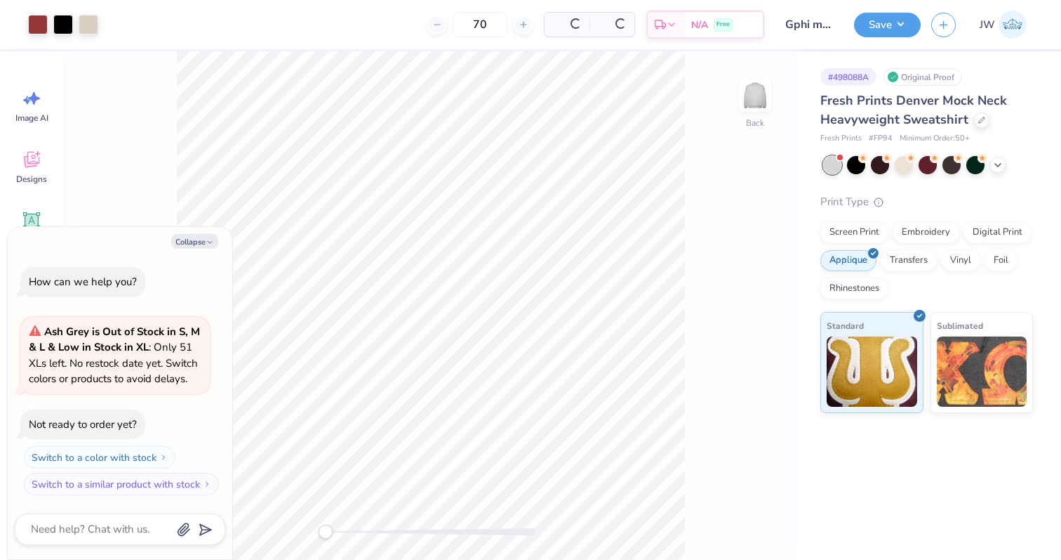 The height and width of the screenshot is (560, 1061). I want to click on span: Standard, so click(845, 325).